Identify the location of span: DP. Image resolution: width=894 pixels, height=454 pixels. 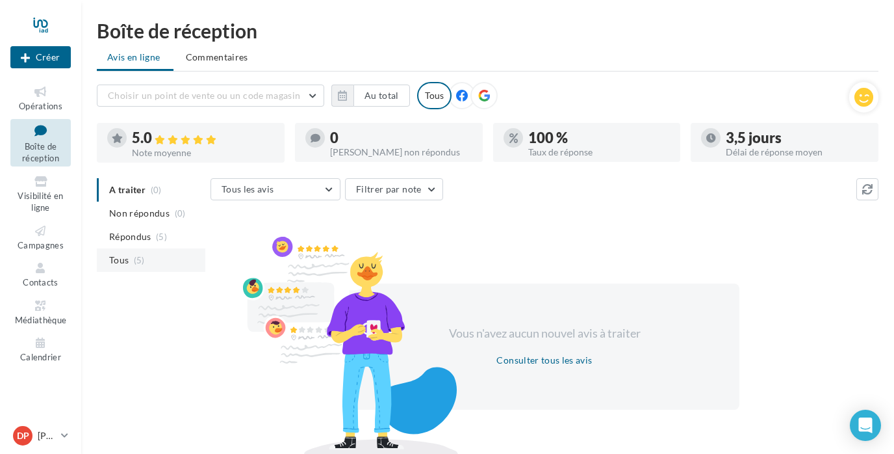
(23, 435).